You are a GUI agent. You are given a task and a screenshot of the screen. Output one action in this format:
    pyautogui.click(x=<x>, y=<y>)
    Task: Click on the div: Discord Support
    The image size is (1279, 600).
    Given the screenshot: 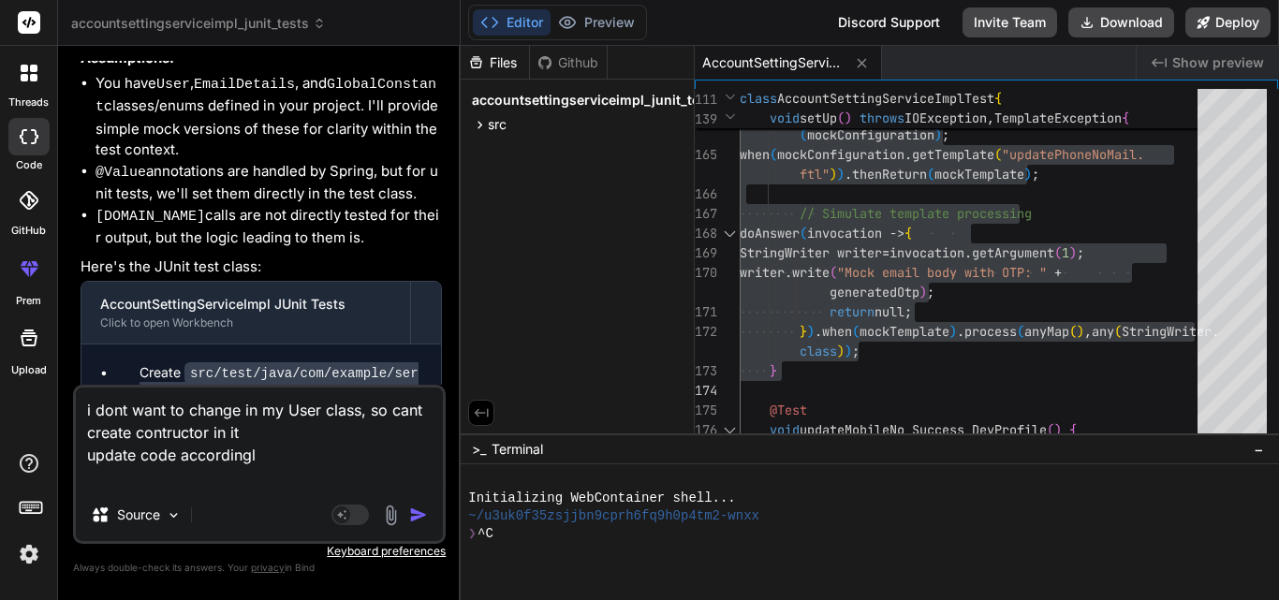 What is the action you would take?
    pyautogui.click(x=889, y=22)
    